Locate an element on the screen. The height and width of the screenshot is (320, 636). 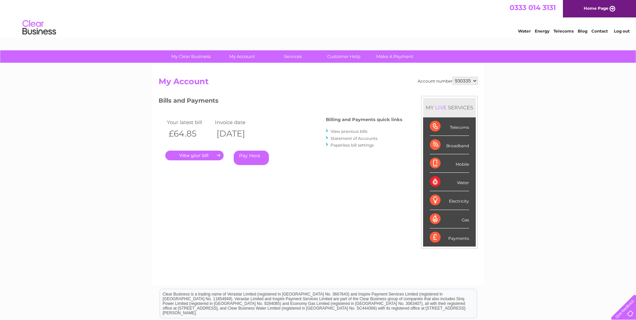
a: Statement of Accounts is located at coordinates (354, 138).